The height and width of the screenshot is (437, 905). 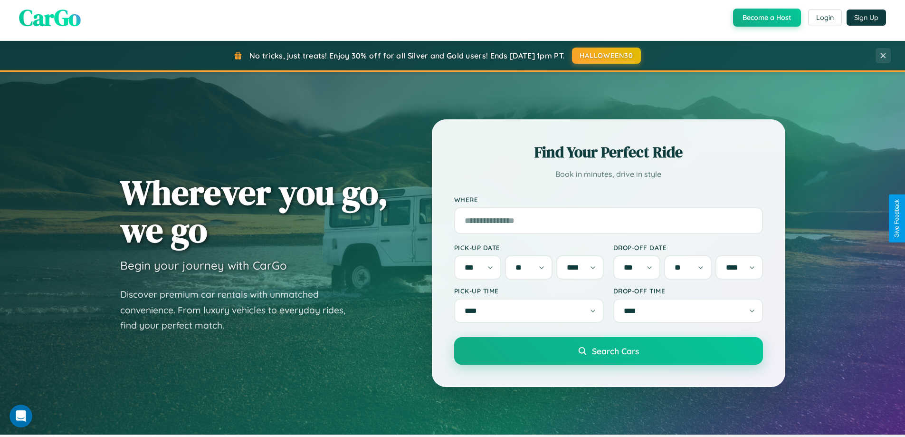 I want to click on button: HALLOWEEN30, so click(x=606, y=56).